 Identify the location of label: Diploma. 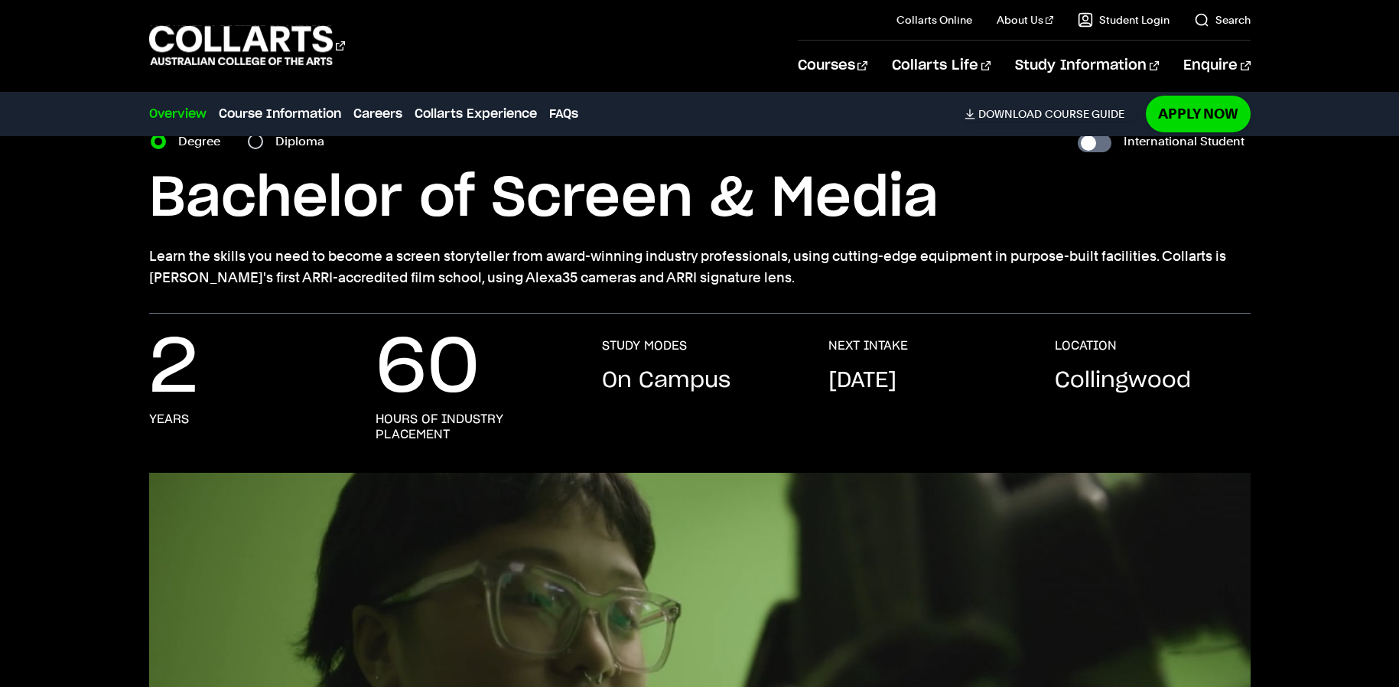
(304, 142).